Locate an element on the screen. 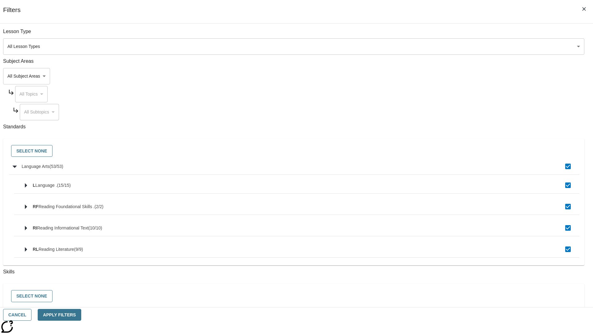 The image size is (593, 334). span: RF is located at coordinates (36, 206).